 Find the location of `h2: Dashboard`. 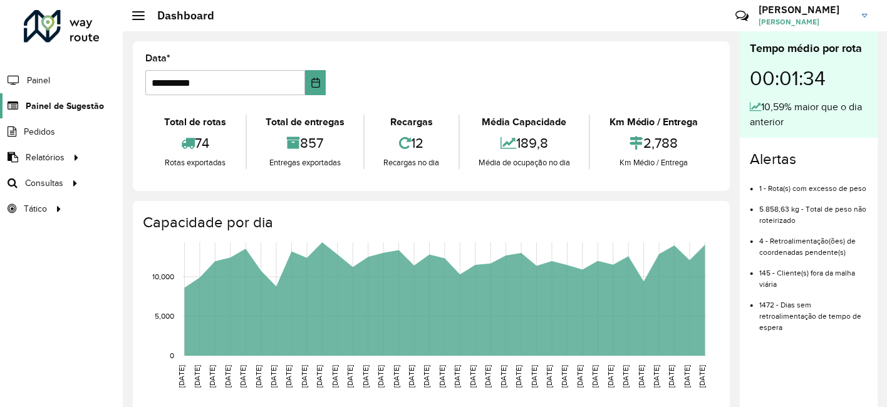

h2: Dashboard is located at coordinates (179, 16).